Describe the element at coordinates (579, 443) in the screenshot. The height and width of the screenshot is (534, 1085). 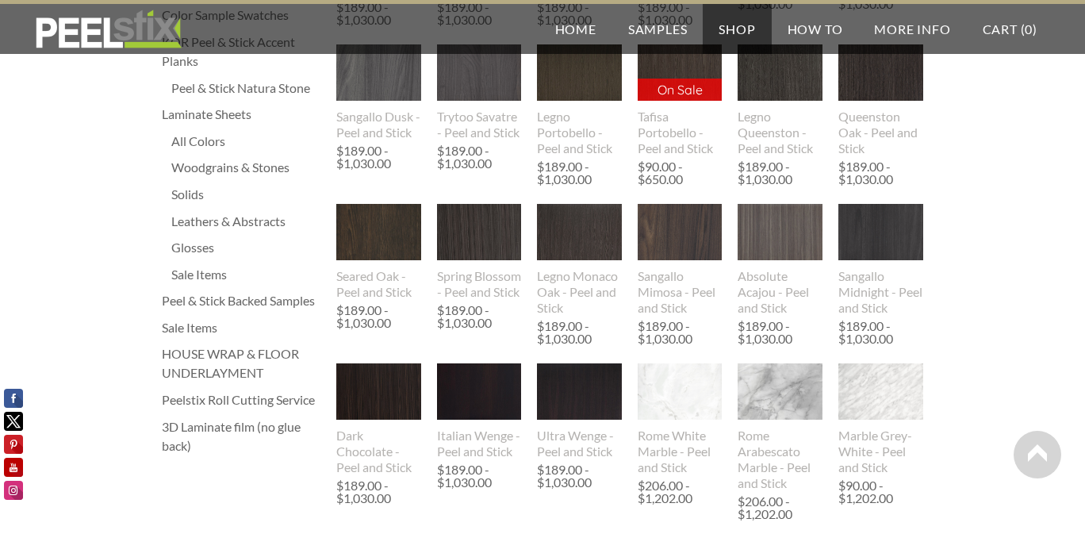
I see `div: Ultra Wenge - Peel and Stick` at that location.